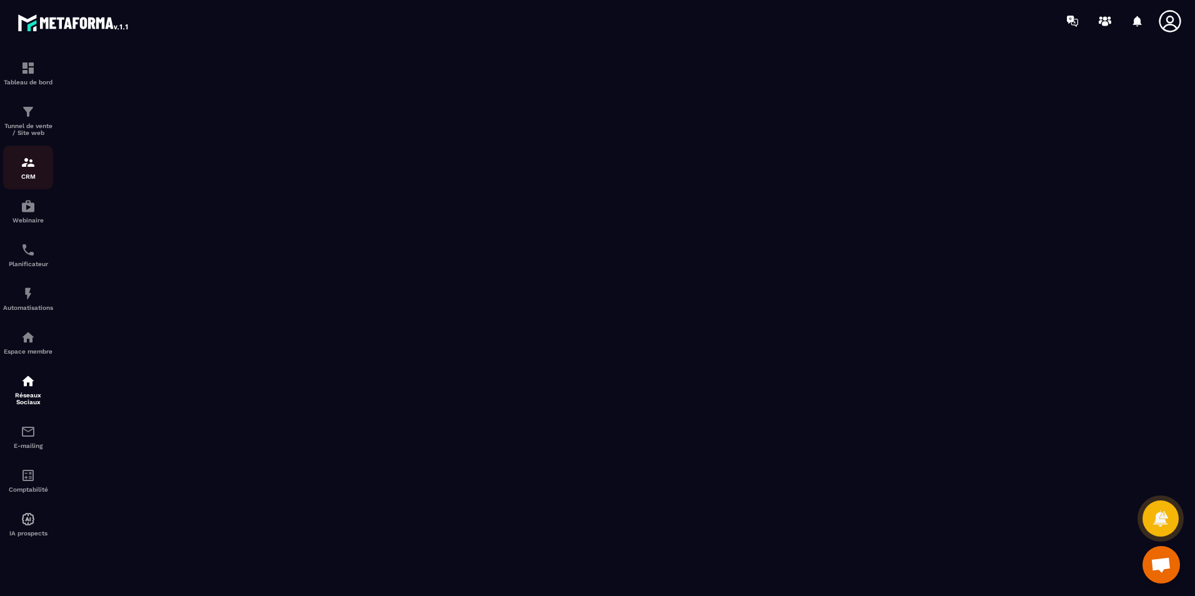  What do you see at coordinates (28, 437) in the screenshot?
I see `a: emailemailE-mailing` at bounding box center [28, 437].